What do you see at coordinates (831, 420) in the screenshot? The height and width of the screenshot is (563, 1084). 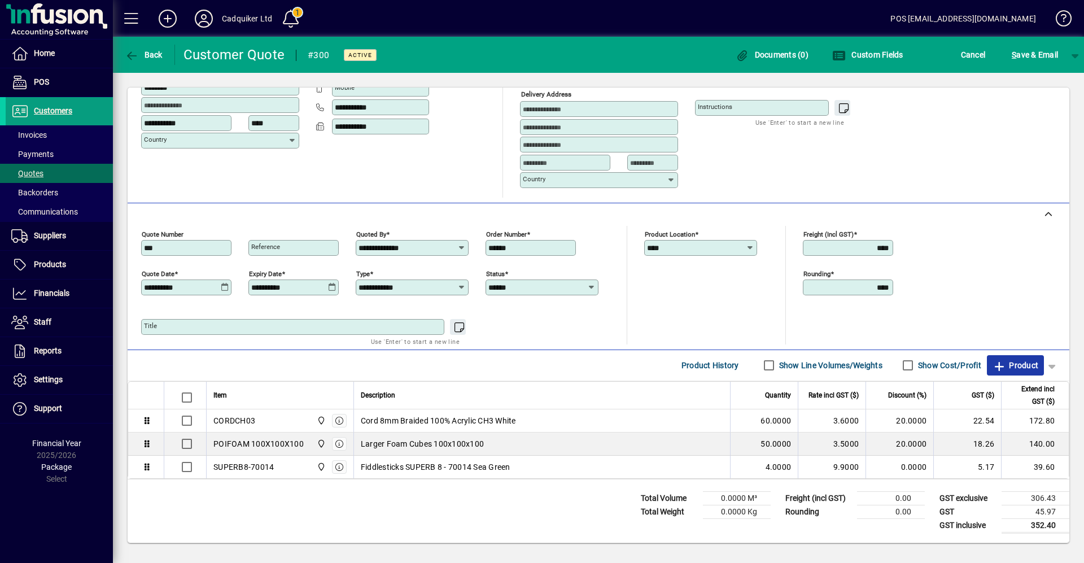 I see `div: 3.6000` at bounding box center [831, 420].